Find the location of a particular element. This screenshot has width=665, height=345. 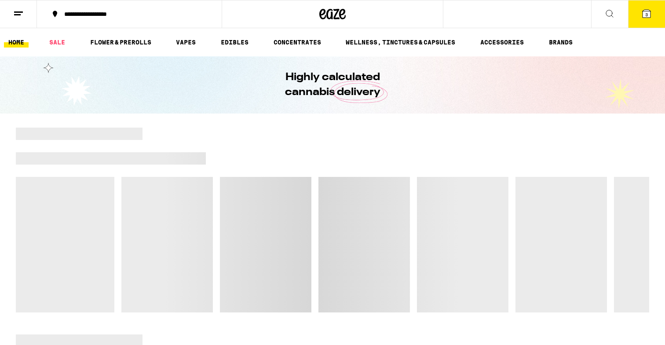

a: WELLNESS, TINCTURES & CAPSULES is located at coordinates (400, 42).